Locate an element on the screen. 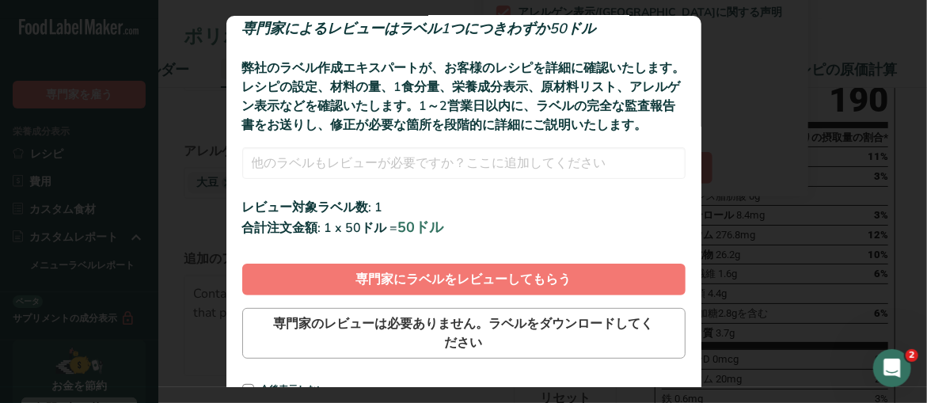 The image size is (927, 403). font: 50ドル is located at coordinates (421, 227).